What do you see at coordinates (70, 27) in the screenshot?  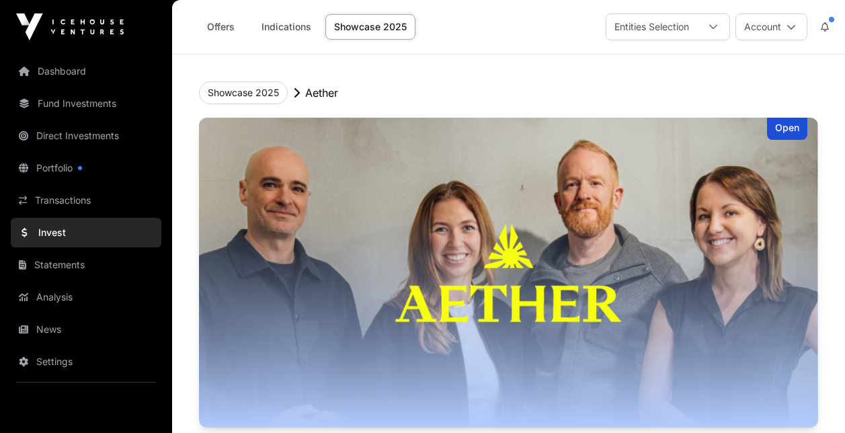 I see `img: Icehouse Ventures Logo` at bounding box center [70, 27].